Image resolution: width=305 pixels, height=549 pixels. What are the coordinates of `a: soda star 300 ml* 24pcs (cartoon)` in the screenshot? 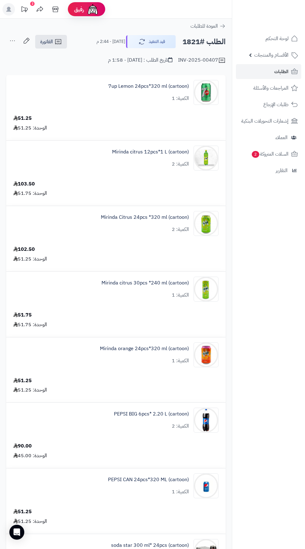 It's located at (150, 545).